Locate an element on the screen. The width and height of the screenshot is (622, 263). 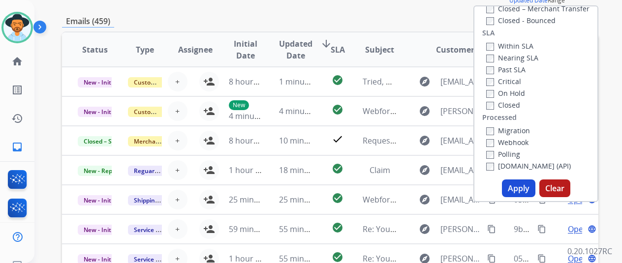
label: Closed - Bounced is located at coordinates (520, 20).